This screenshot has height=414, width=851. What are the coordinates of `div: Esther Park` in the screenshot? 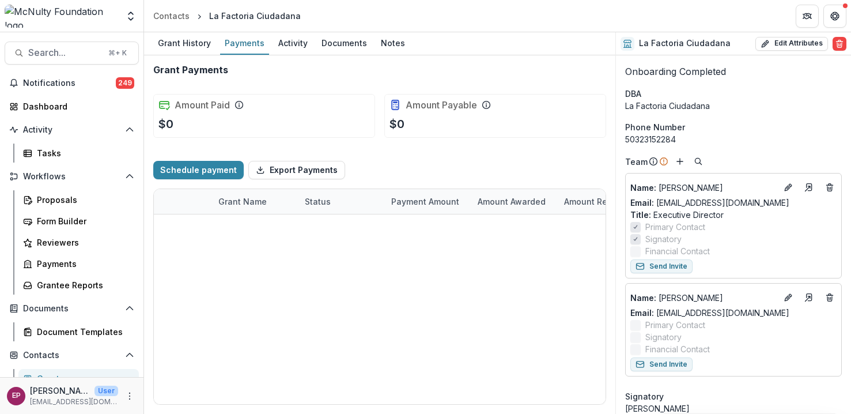 It's located at (16, 395).